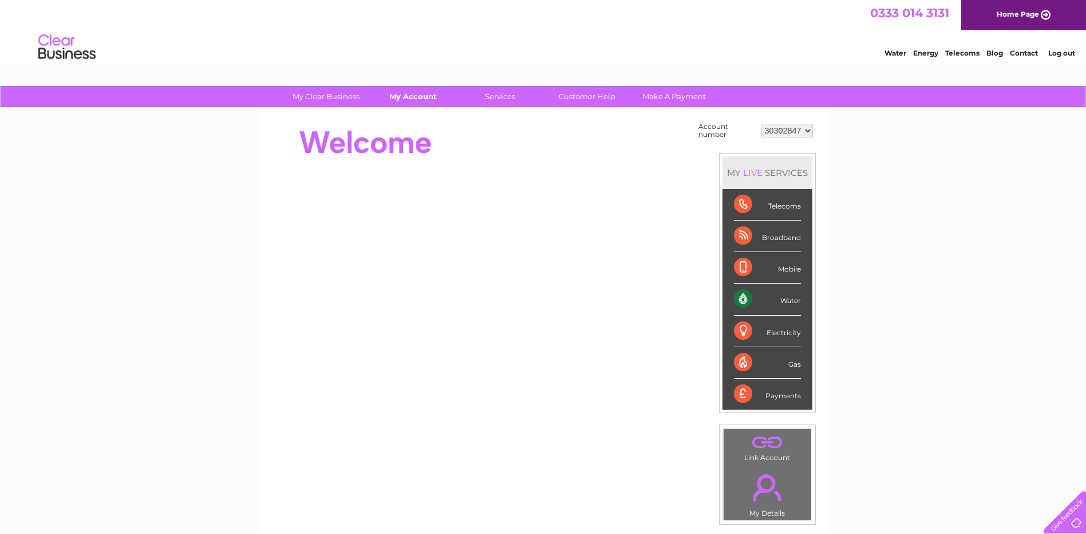  I want to click on a: Telecoms, so click(963, 53).